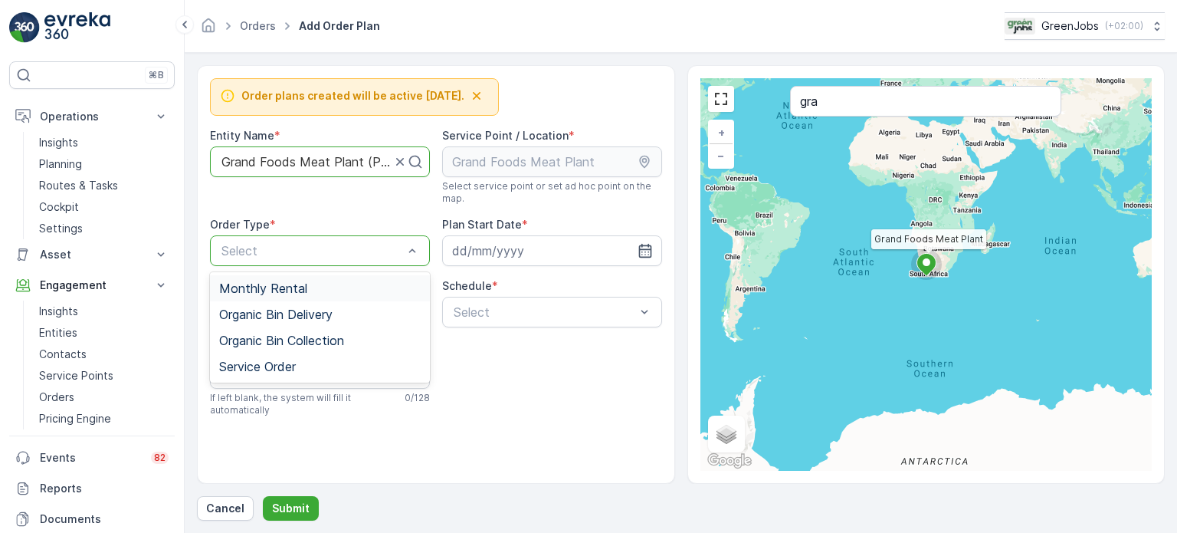 Image resolution: width=1177 pixels, height=533 pixels. Describe the element at coordinates (92, 116) in the screenshot. I see `button: Operations` at that location.